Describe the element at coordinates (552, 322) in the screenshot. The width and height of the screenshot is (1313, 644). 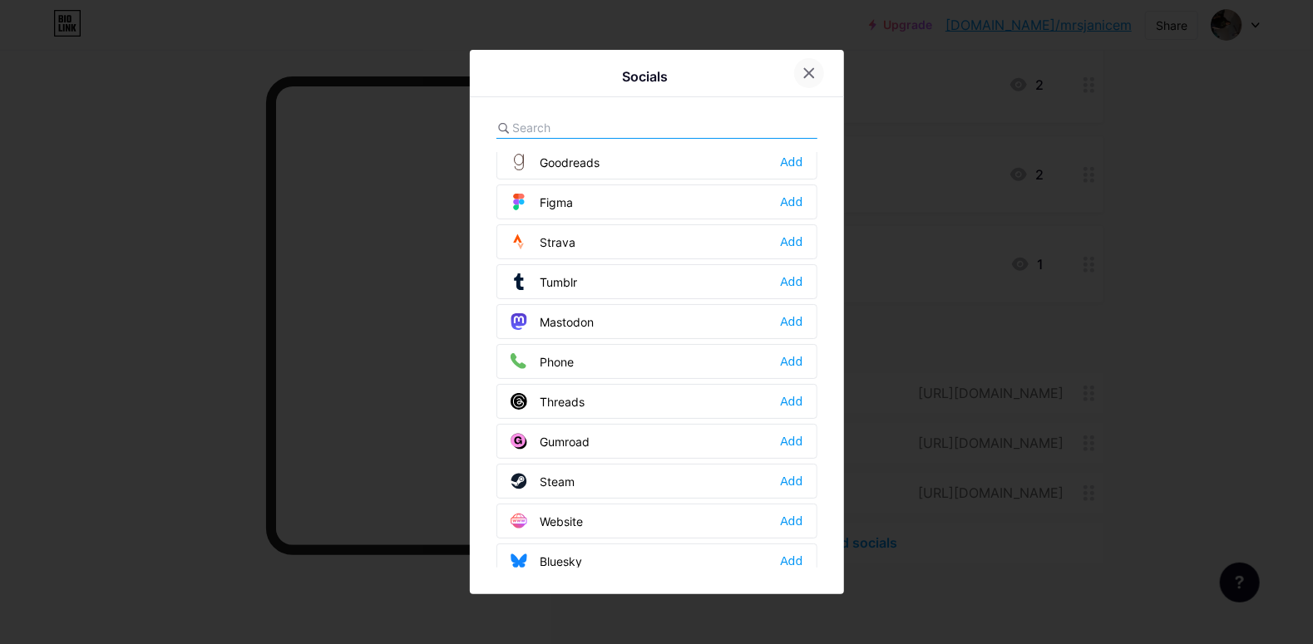
I see `div: Mastodon` at that location.